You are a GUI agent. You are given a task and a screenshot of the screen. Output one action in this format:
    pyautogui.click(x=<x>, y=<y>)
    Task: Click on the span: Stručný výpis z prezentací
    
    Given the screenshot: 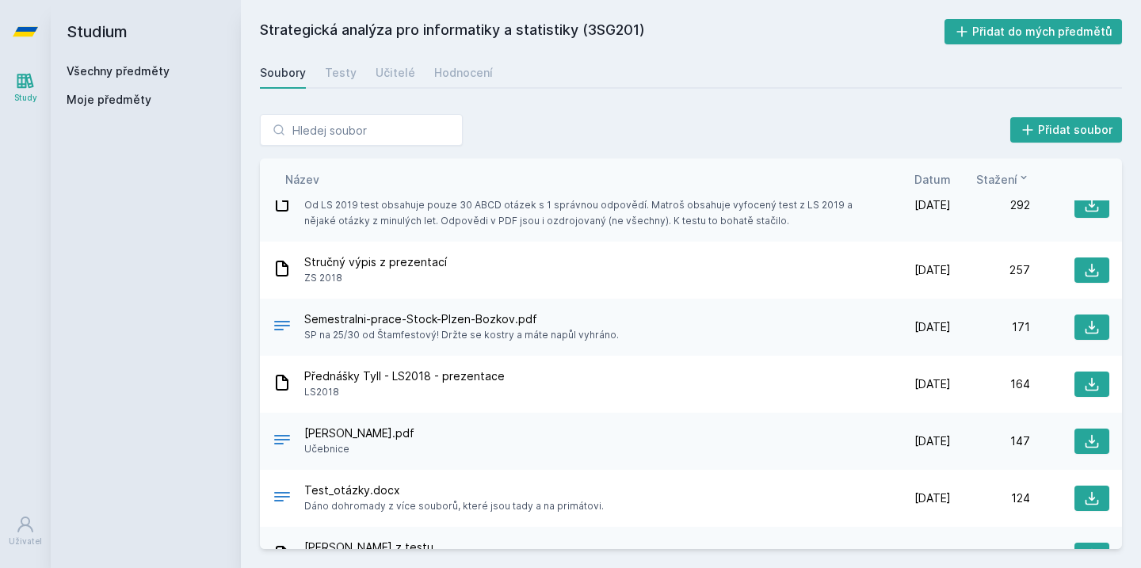 What is the action you would take?
    pyautogui.click(x=375, y=262)
    